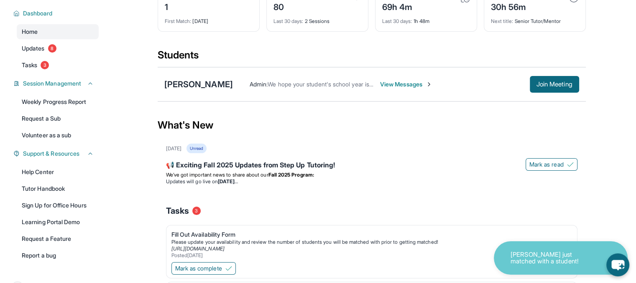  I want to click on span: Dashboard, so click(38, 13).